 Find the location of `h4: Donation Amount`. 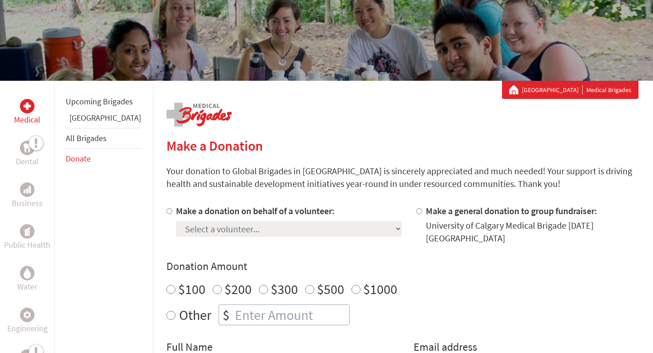

h4: Donation Amount is located at coordinates (402, 266).